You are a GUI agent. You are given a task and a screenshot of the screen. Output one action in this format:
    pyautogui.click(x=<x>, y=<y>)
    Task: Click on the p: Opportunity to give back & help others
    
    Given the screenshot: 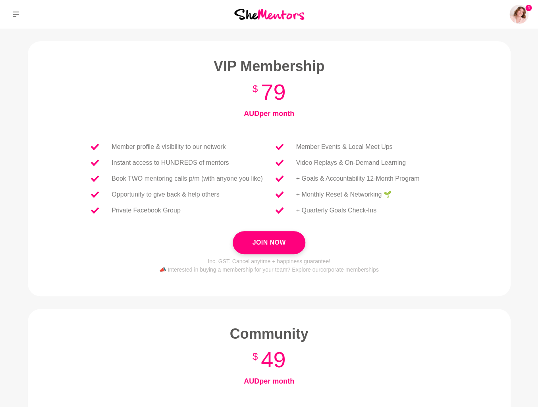 What is the action you would take?
    pyautogui.click(x=165, y=195)
    